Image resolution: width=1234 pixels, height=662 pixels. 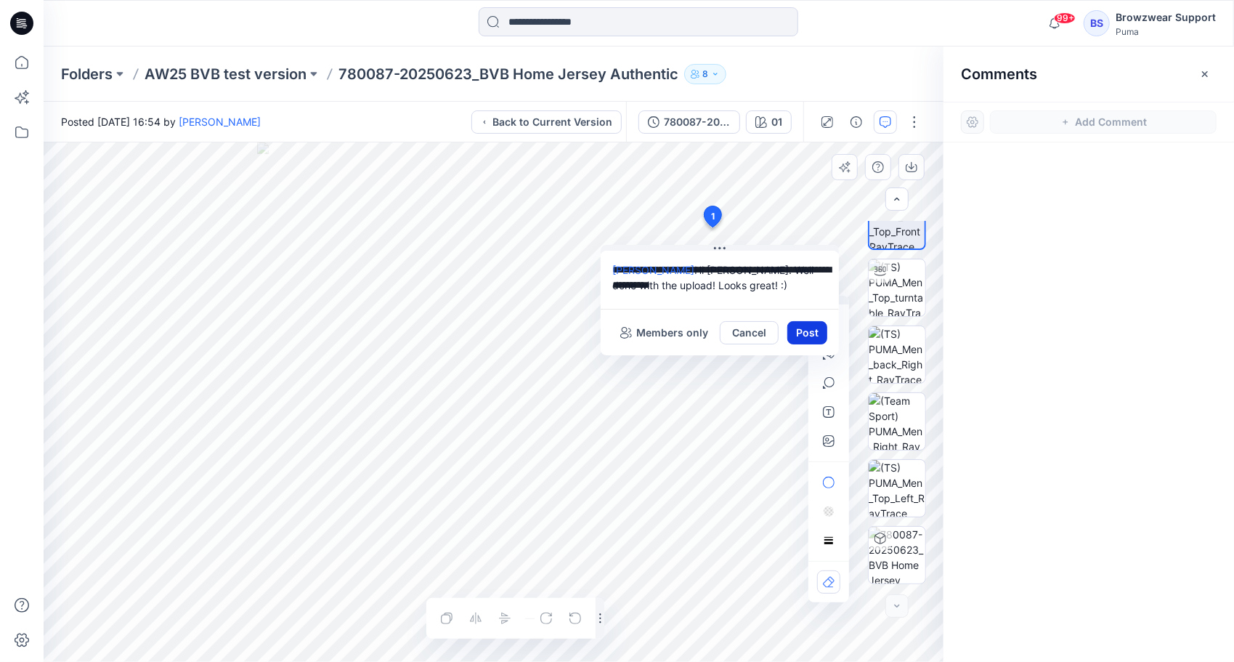 I want to click on p: 8, so click(x=705, y=74).